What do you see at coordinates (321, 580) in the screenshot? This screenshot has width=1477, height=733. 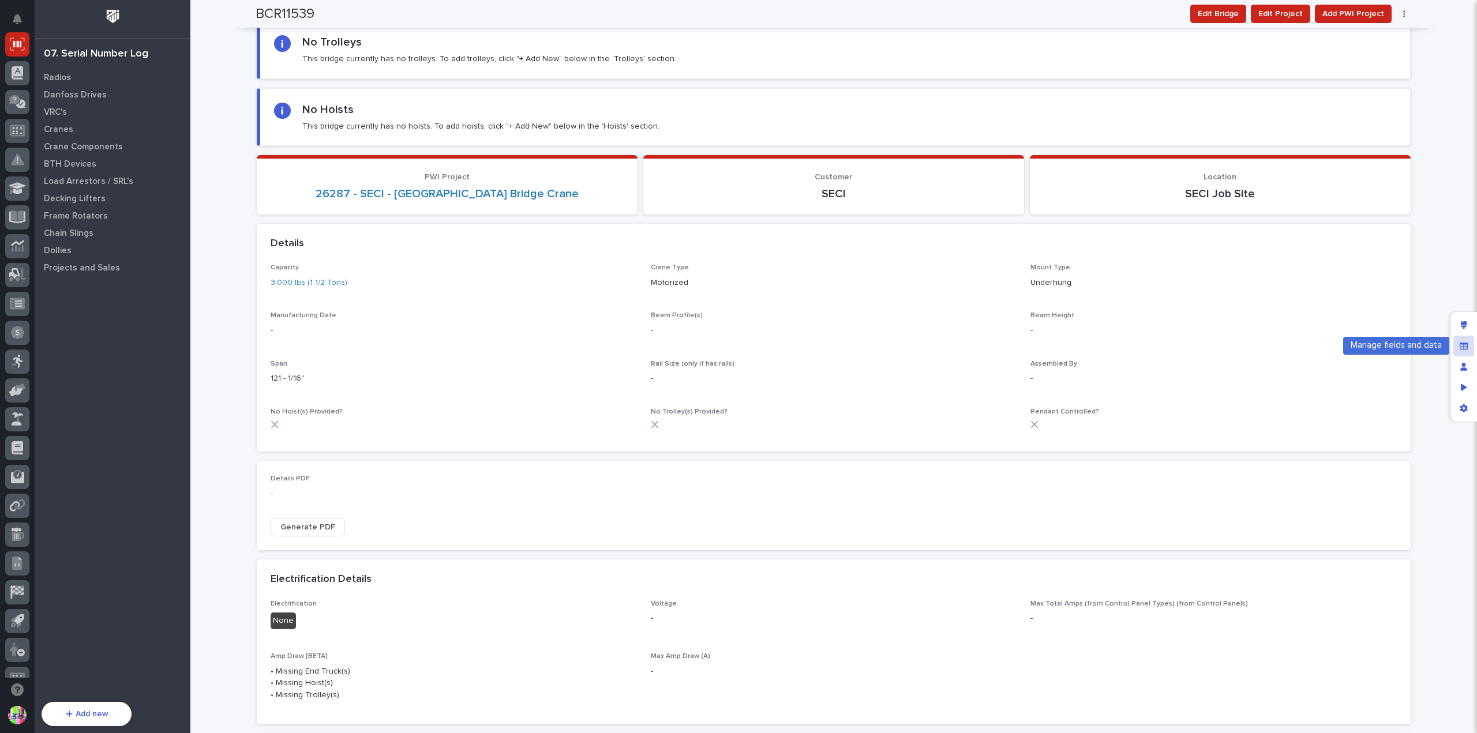 I see `h2: Electrification Details` at bounding box center [321, 580].